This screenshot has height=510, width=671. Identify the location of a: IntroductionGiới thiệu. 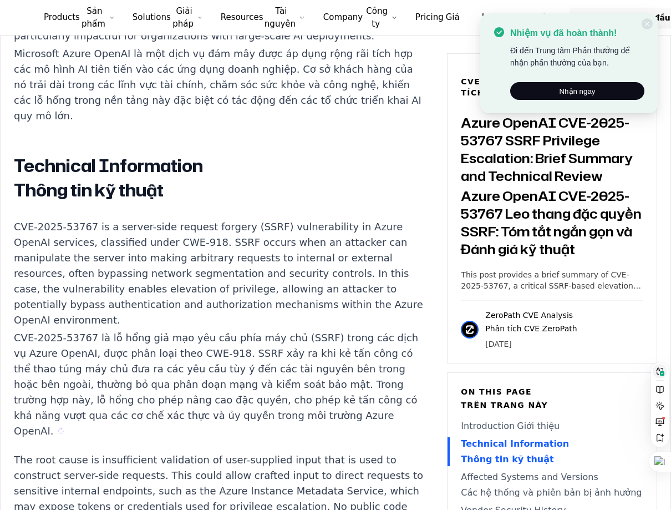
(552, 426).